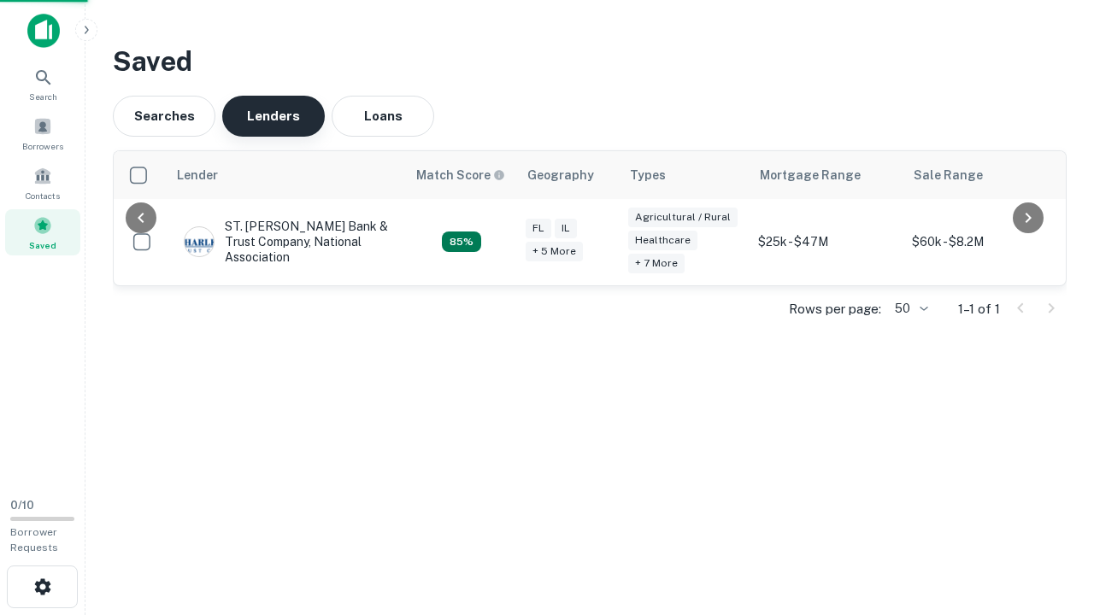  I want to click on div: Lender, so click(197, 175).